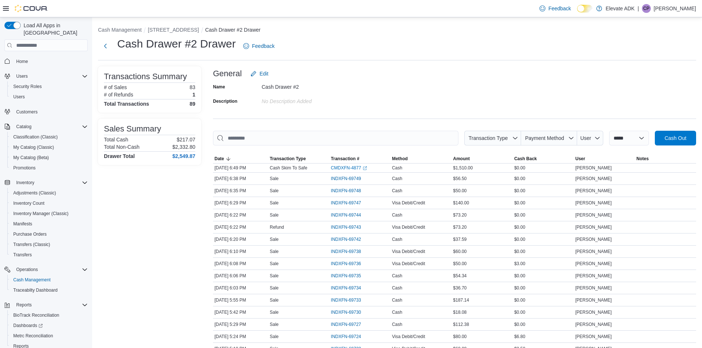 This screenshot has width=702, height=348. Describe the element at coordinates (350, 252) in the screenshot. I see `button: INDXFN-69738` at that location.